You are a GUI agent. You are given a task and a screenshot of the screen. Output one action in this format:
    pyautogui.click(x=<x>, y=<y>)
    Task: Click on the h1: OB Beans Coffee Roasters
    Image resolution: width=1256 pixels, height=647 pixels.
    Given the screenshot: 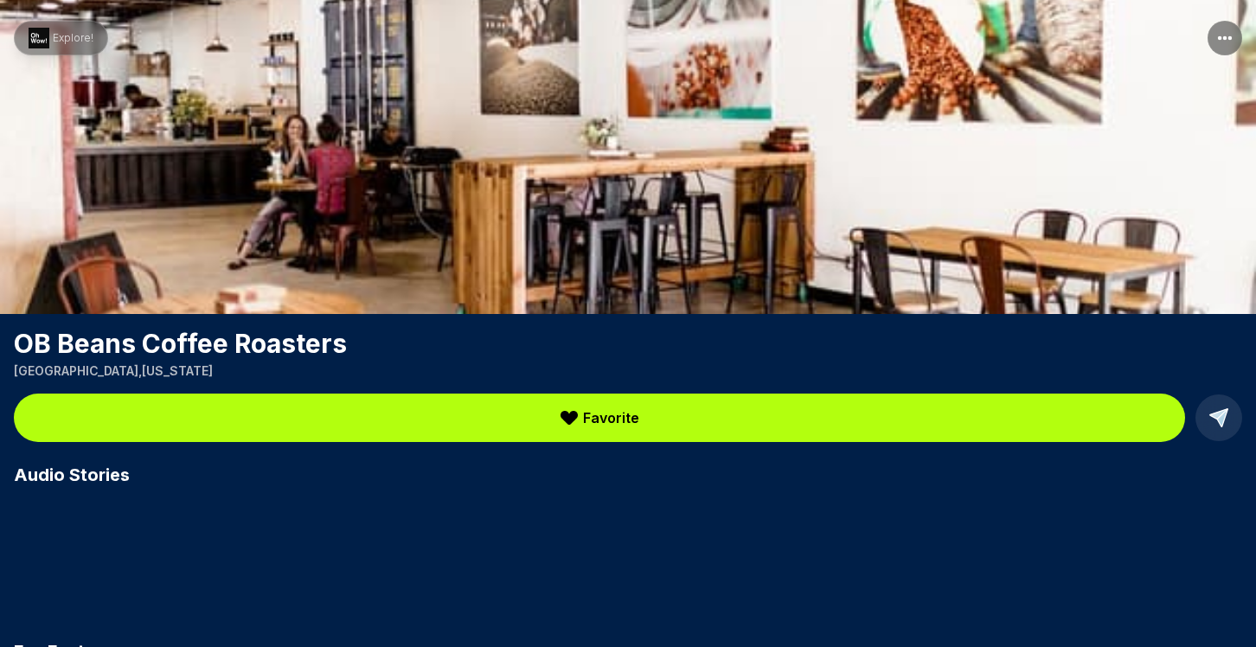 What is the action you would take?
    pyautogui.click(x=628, y=343)
    